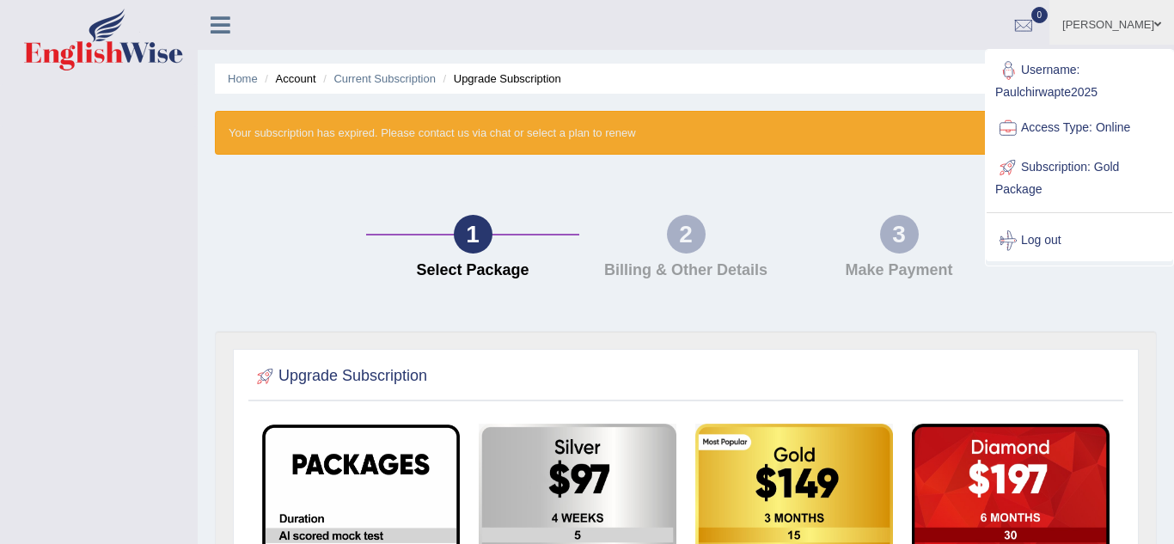 Image resolution: width=1174 pixels, height=544 pixels. I want to click on a: Subscription: Gold Package, so click(1080, 176).